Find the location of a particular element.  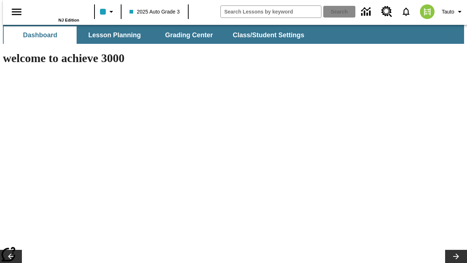

a: Data Center is located at coordinates (367, 12).